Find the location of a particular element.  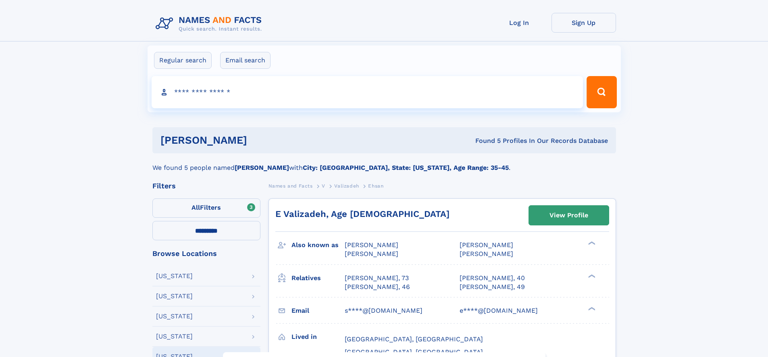

label: Regular search is located at coordinates (183, 60).